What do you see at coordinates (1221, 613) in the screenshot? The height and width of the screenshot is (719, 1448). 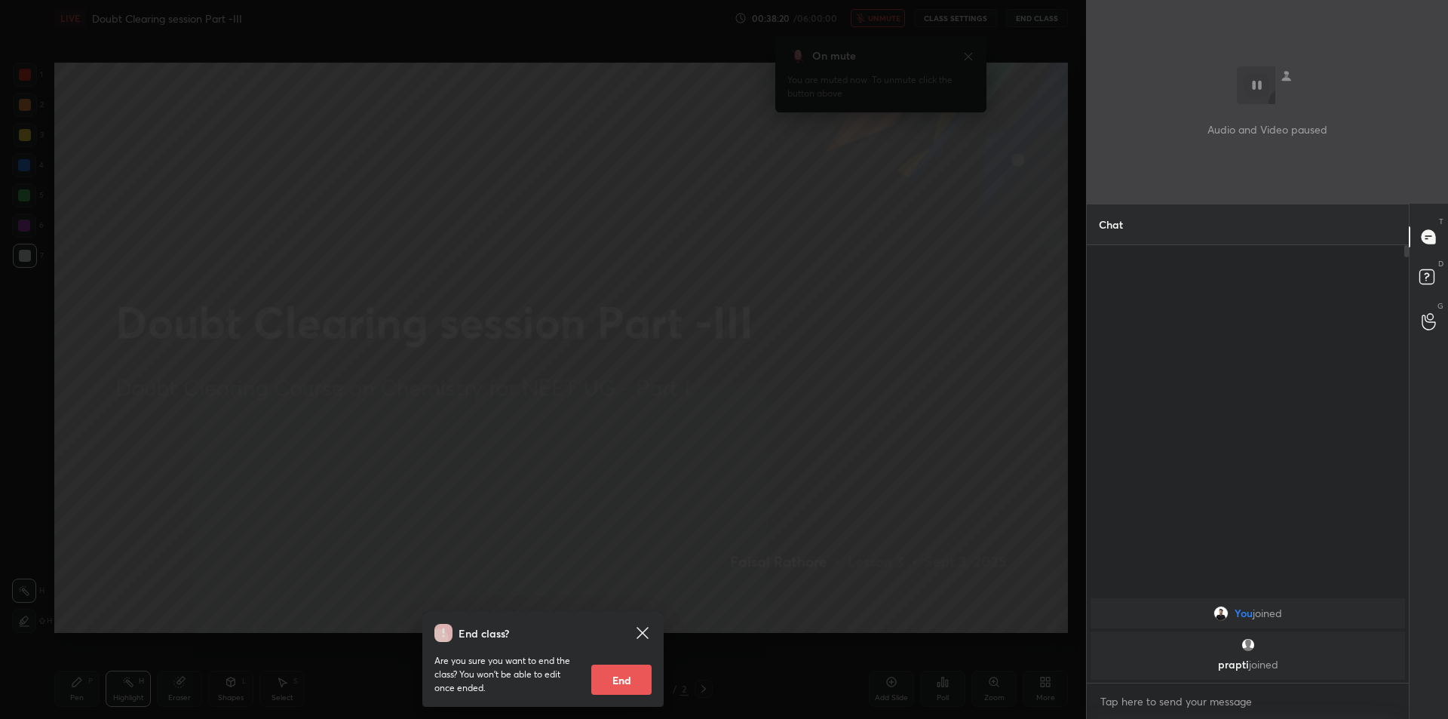 I see `img: a23c7d1b6cba430992ed97ba714bd577.jpg` at bounding box center [1221, 613].